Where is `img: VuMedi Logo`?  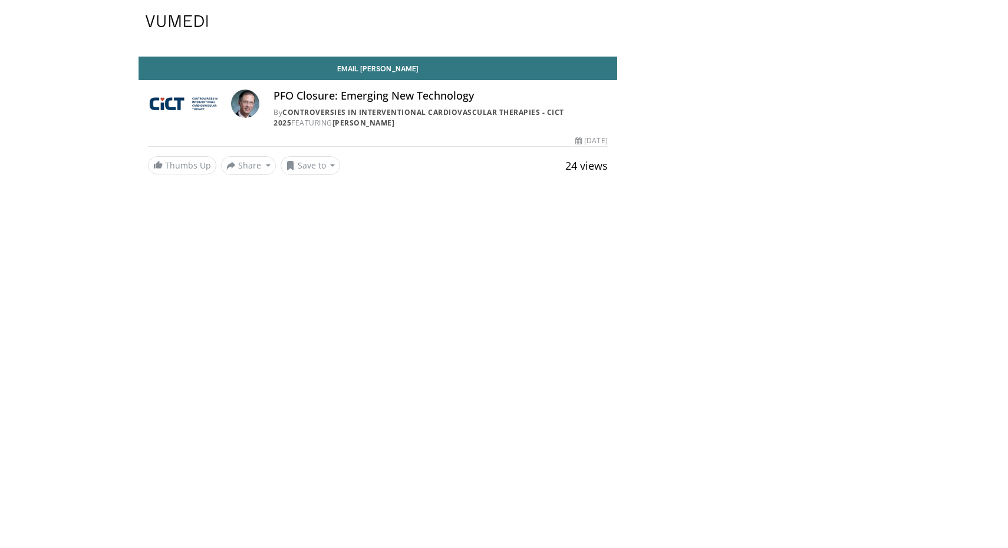
img: VuMedi Logo is located at coordinates (177, 21).